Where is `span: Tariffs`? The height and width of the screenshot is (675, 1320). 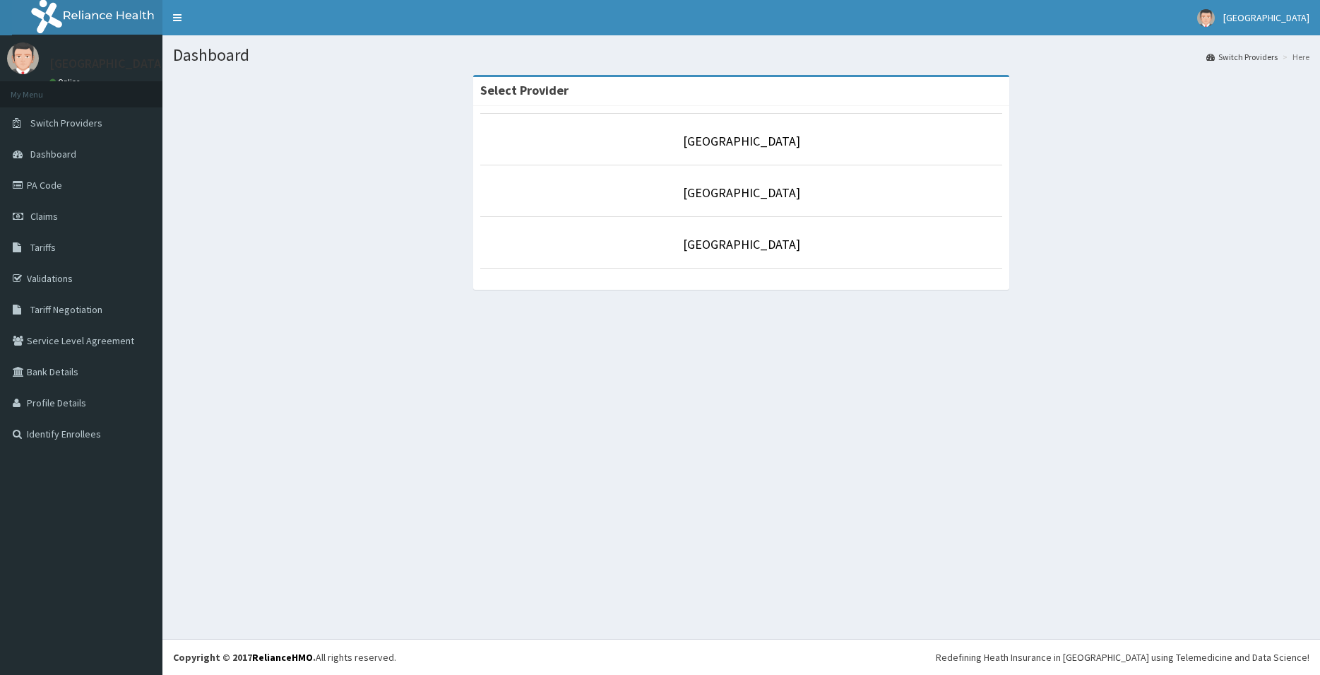
span: Tariffs is located at coordinates (43, 247).